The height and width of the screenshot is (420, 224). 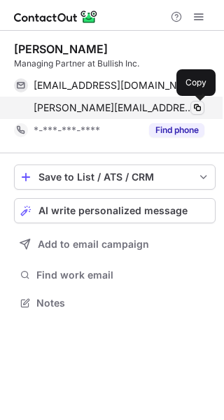 What do you see at coordinates (115, 64) in the screenshot?
I see `div: Managing Partner at Bullish Inc.` at bounding box center [115, 64].